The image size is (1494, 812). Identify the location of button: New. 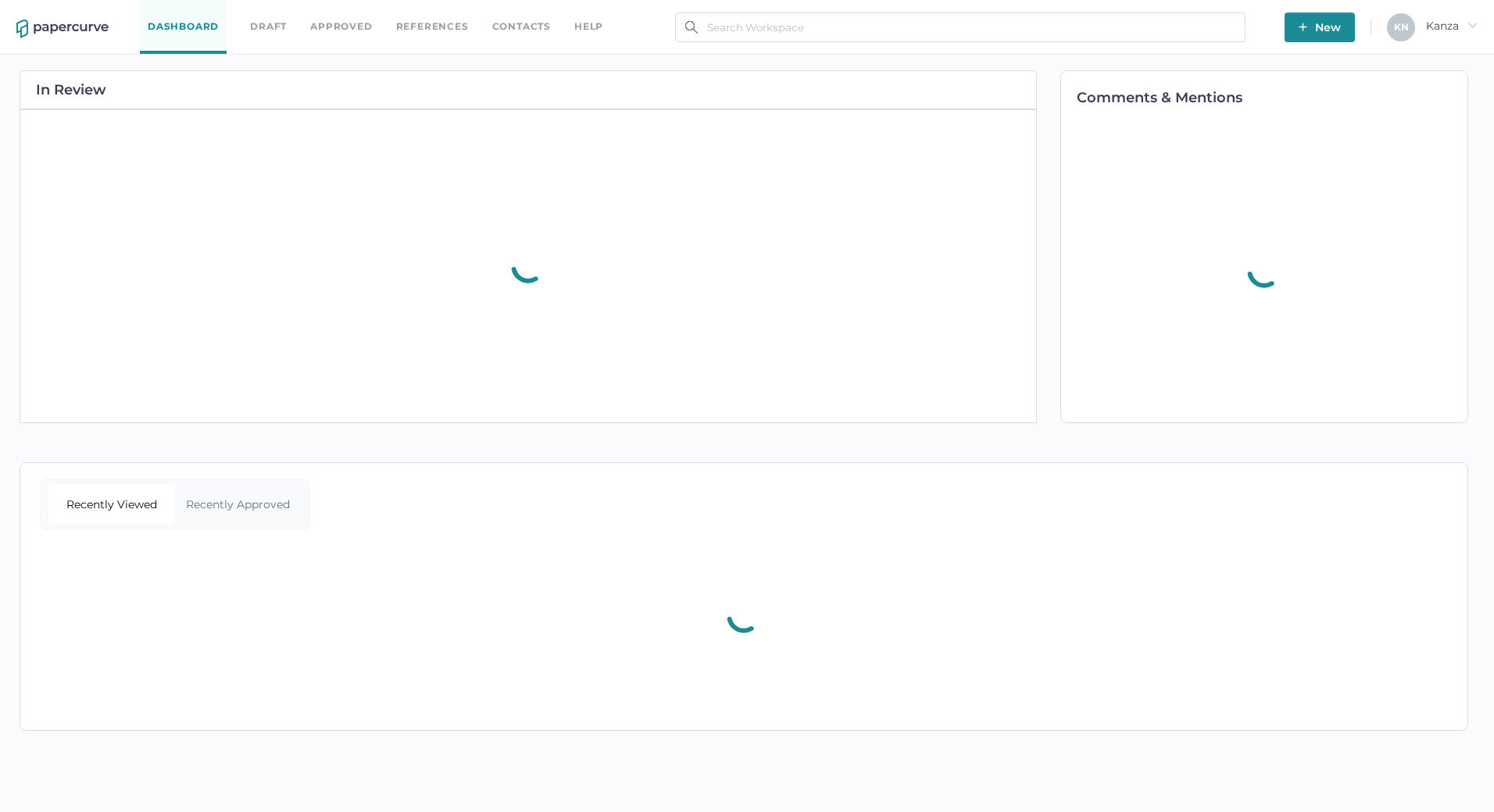
(1320, 28).